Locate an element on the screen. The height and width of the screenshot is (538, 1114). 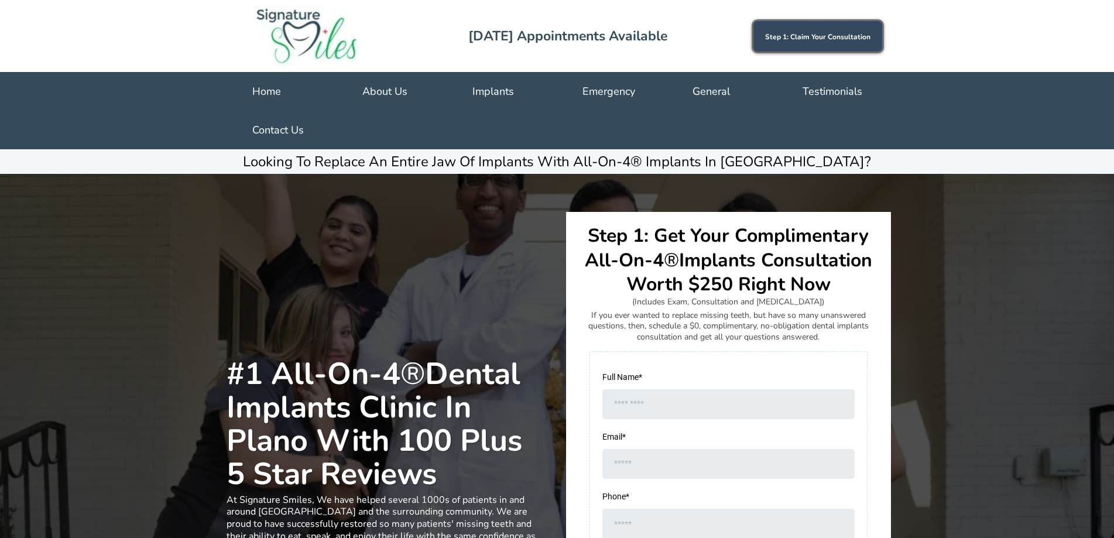
strong: Dental Implants Clinic In Plano With 100 Plus 5 Star Reviews is located at coordinates (374, 424).